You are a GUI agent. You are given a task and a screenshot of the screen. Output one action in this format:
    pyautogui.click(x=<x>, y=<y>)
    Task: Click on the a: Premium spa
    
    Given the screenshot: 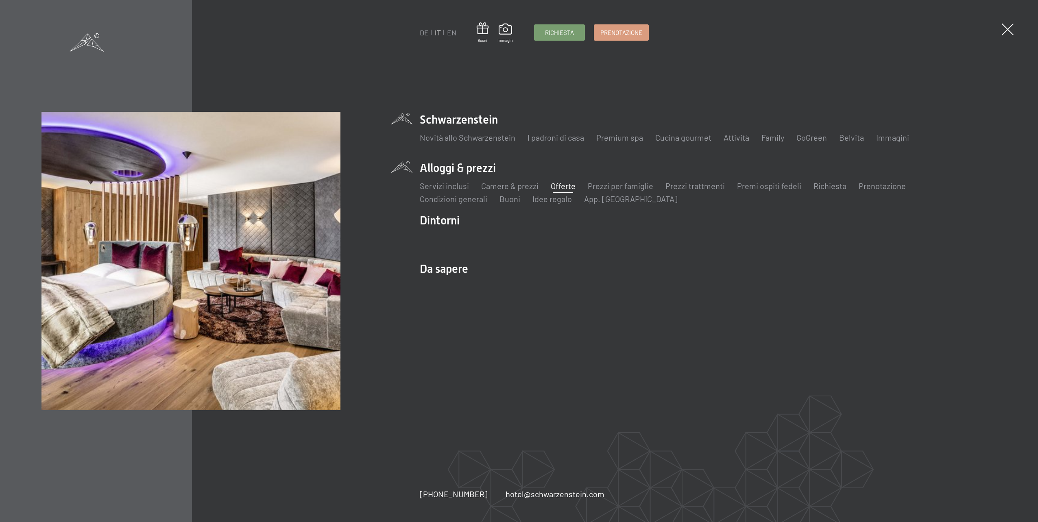 What is the action you would take?
    pyautogui.click(x=619, y=137)
    